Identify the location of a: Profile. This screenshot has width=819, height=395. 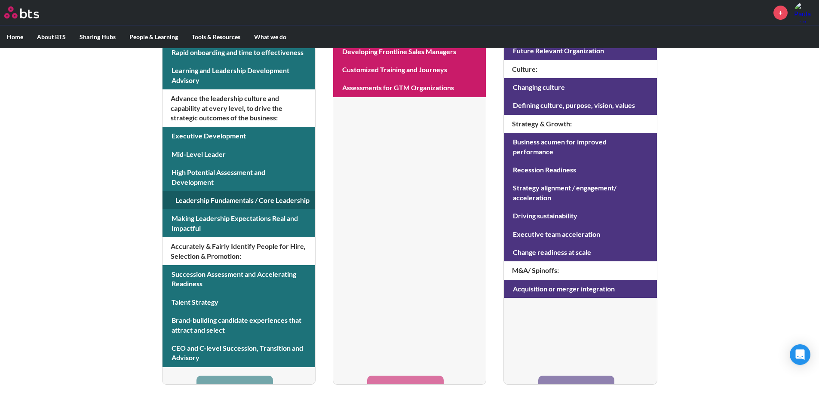
(805, 12).